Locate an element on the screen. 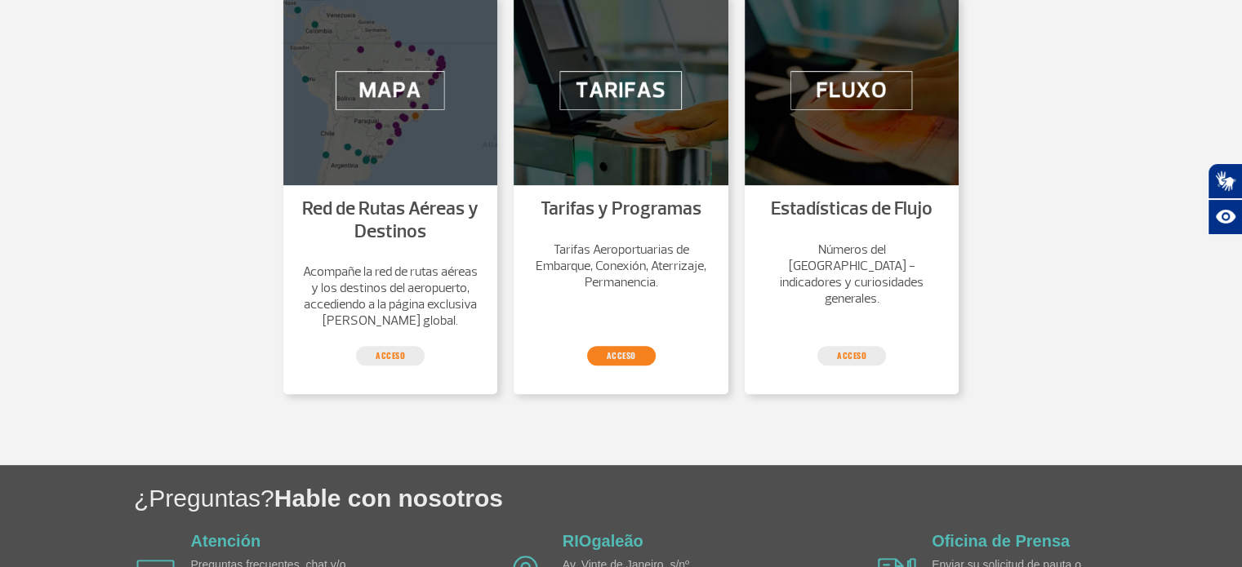 Image resolution: width=1242 pixels, height=567 pixels. a: RIOgaleão is located at coordinates (602, 541).